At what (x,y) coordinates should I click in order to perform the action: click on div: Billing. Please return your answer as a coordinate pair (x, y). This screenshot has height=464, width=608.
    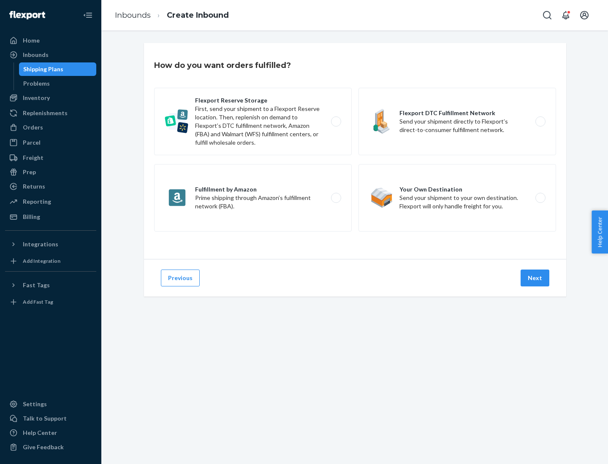
    Looking at the image, I should click on (31, 217).